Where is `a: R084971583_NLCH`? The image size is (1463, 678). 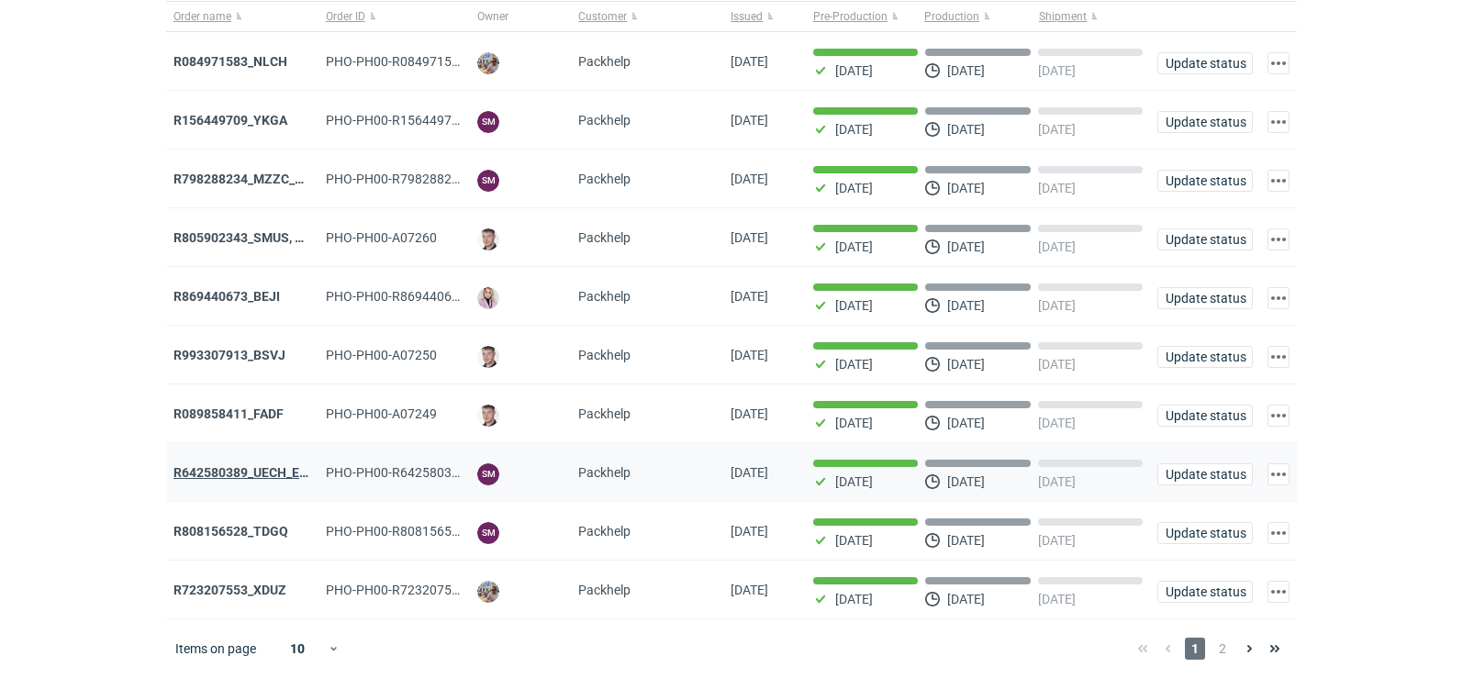 a: R084971583_NLCH is located at coordinates (230, 61).